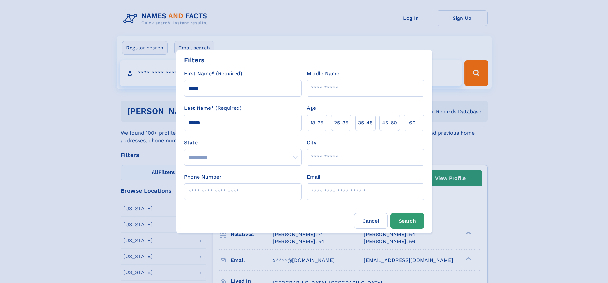 This screenshot has width=608, height=283. Describe the element at coordinates (203, 177) in the screenshot. I see `label: Phone Number` at that location.